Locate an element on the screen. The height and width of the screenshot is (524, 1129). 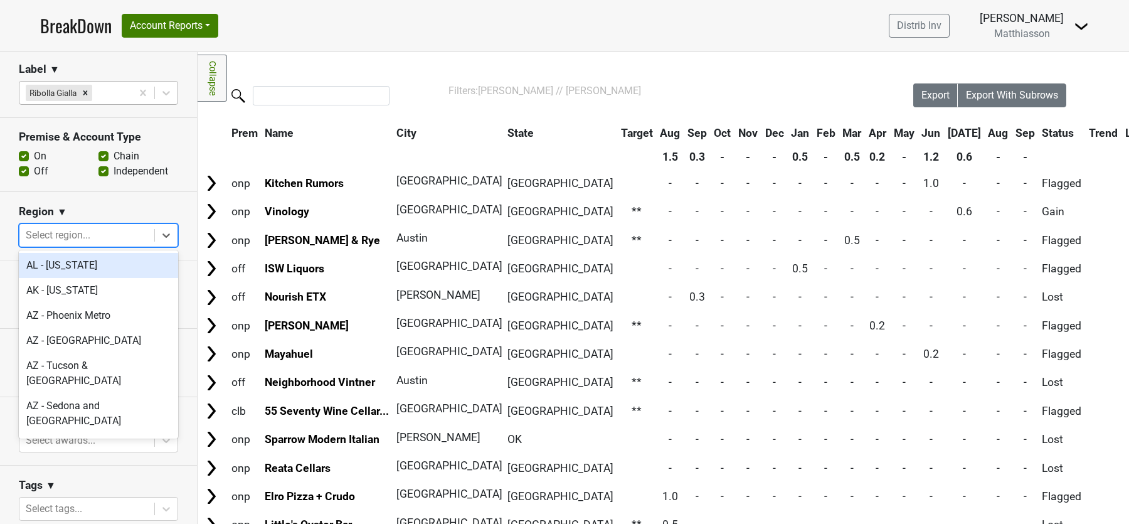
span: Export With Subrows is located at coordinates (1011, 95).